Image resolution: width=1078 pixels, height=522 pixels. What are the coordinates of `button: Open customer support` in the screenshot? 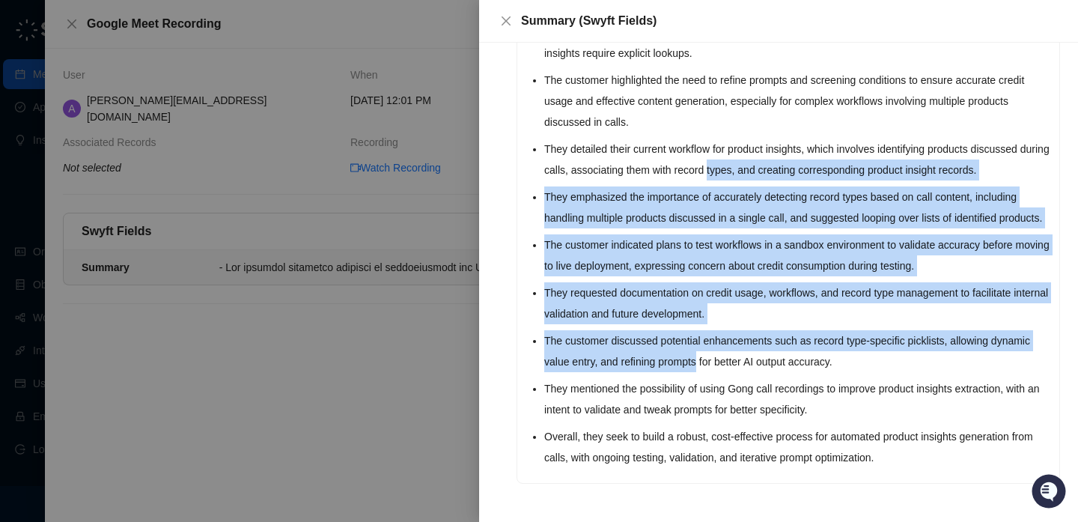 It's located at (19, 19).